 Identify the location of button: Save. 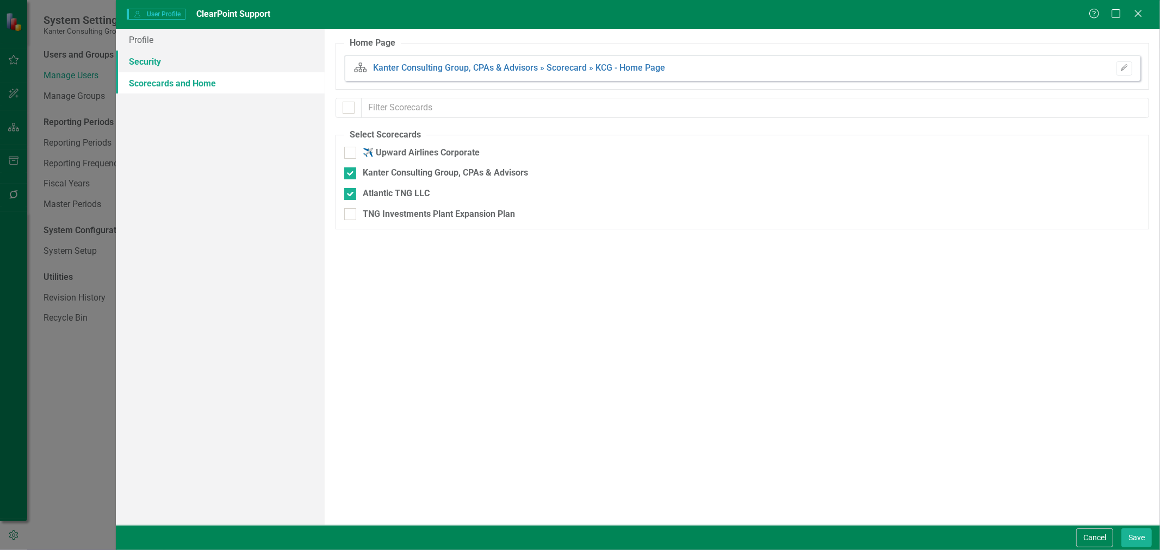
(1136, 538).